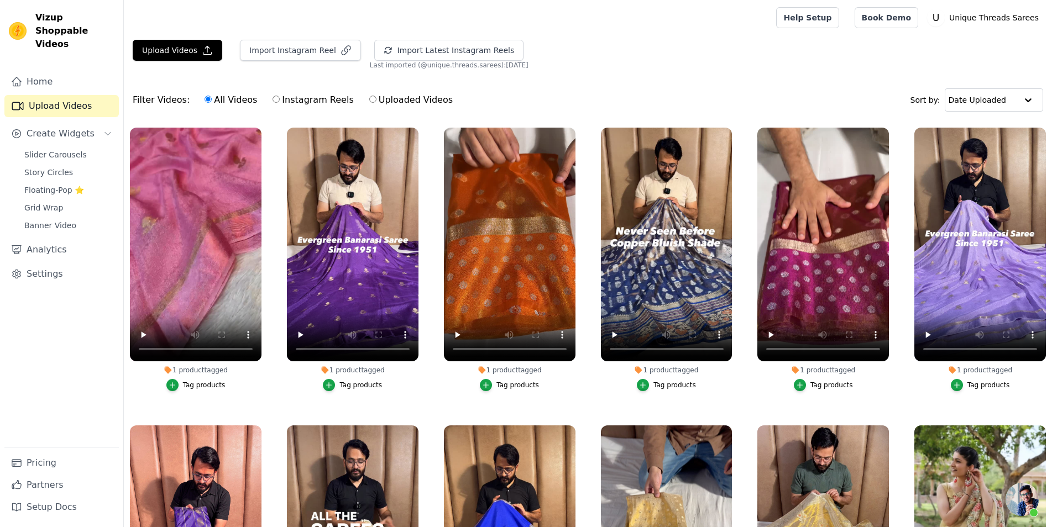 The height and width of the screenshot is (527, 1052). Describe the element at coordinates (313, 100) in the screenshot. I see `label: Instagram Reels` at that location.